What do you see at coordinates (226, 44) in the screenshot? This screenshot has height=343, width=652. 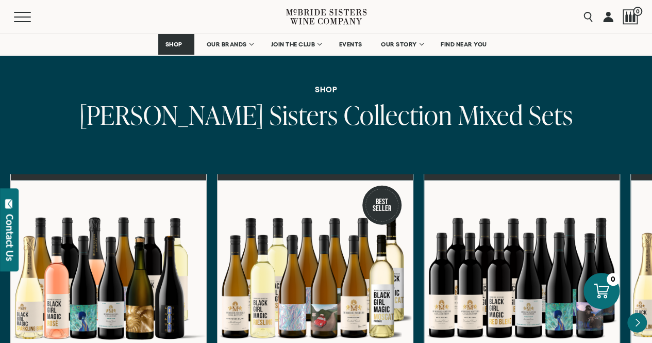 I see `span: OUR BRANDS` at bounding box center [226, 44].